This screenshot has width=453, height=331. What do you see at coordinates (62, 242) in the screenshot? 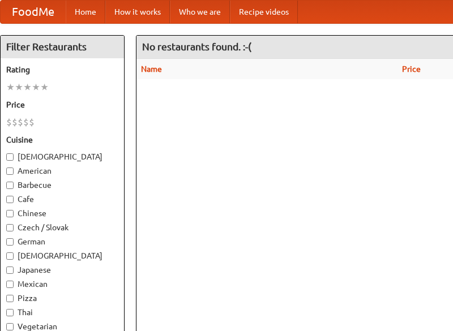
I see `label: German` at bounding box center [62, 242].